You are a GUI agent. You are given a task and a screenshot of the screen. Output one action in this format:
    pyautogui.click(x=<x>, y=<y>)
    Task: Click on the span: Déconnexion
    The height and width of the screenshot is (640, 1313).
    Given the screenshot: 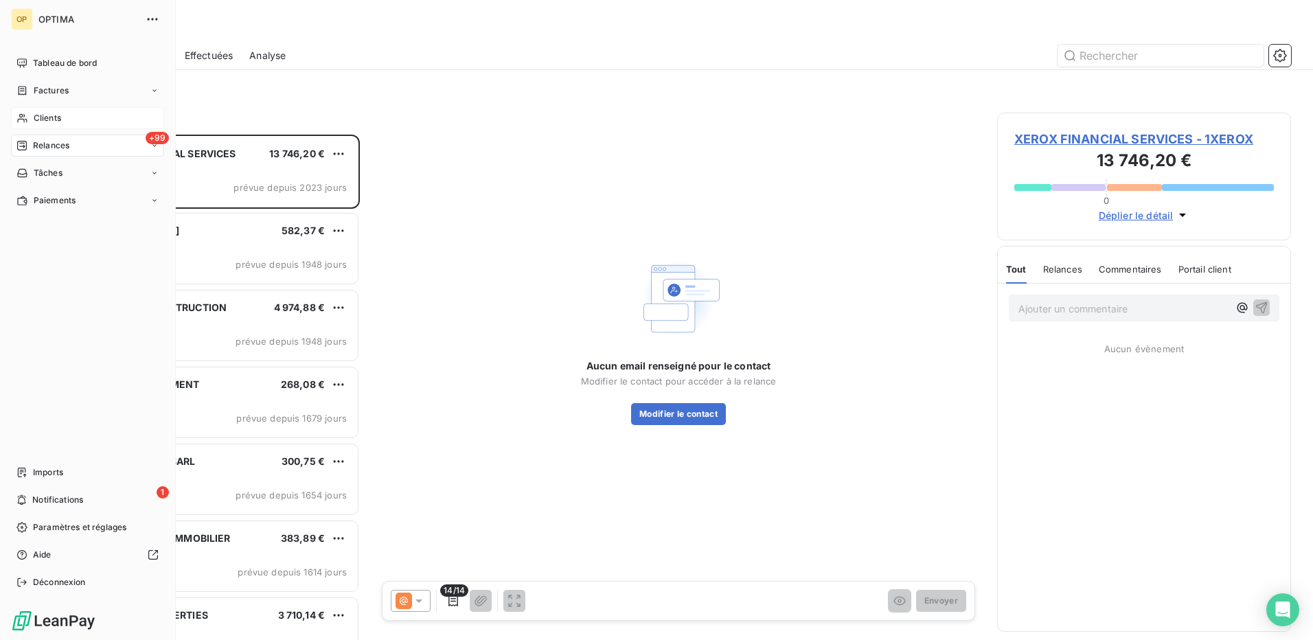 What is the action you would take?
    pyautogui.click(x=59, y=582)
    